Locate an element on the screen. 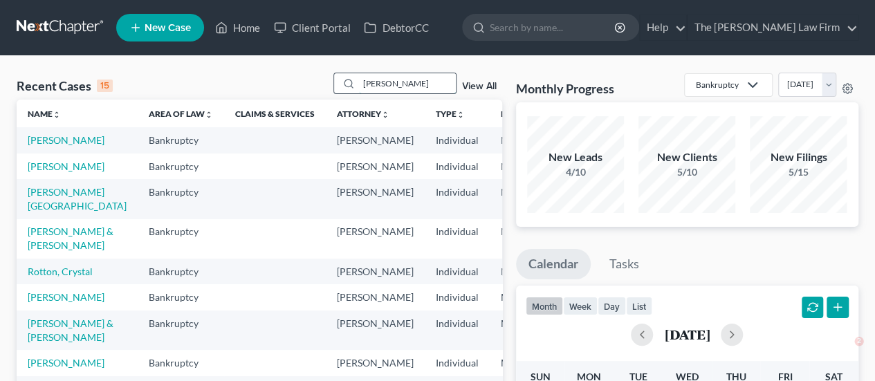  div: 5/15 is located at coordinates (799, 172).